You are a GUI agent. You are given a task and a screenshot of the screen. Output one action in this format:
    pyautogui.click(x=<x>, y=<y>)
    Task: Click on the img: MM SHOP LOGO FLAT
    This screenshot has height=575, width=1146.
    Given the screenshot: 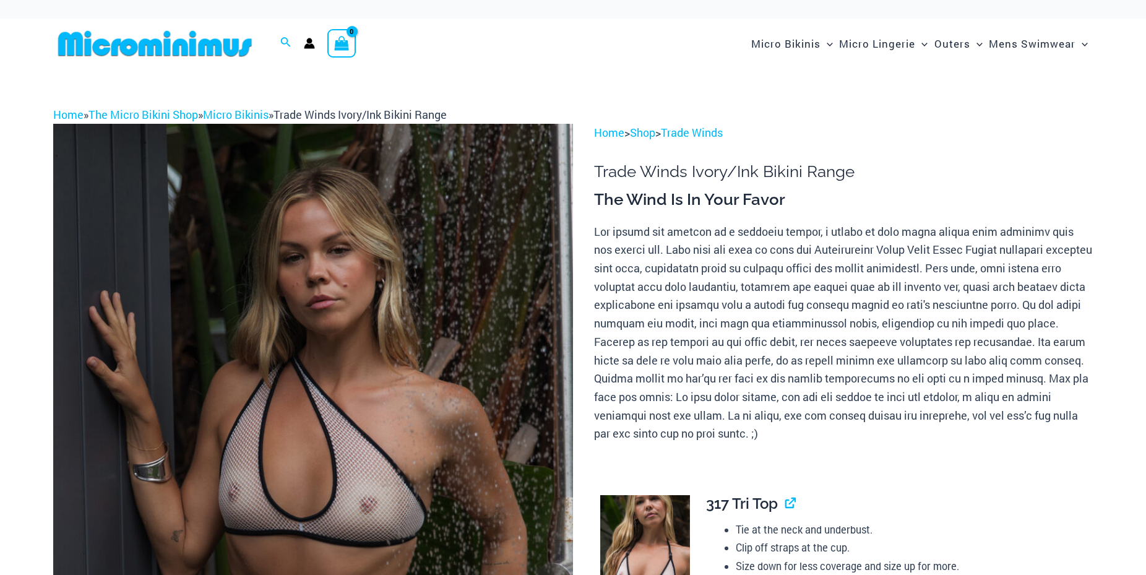 What is the action you would take?
    pyautogui.click(x=155, y=43)
    